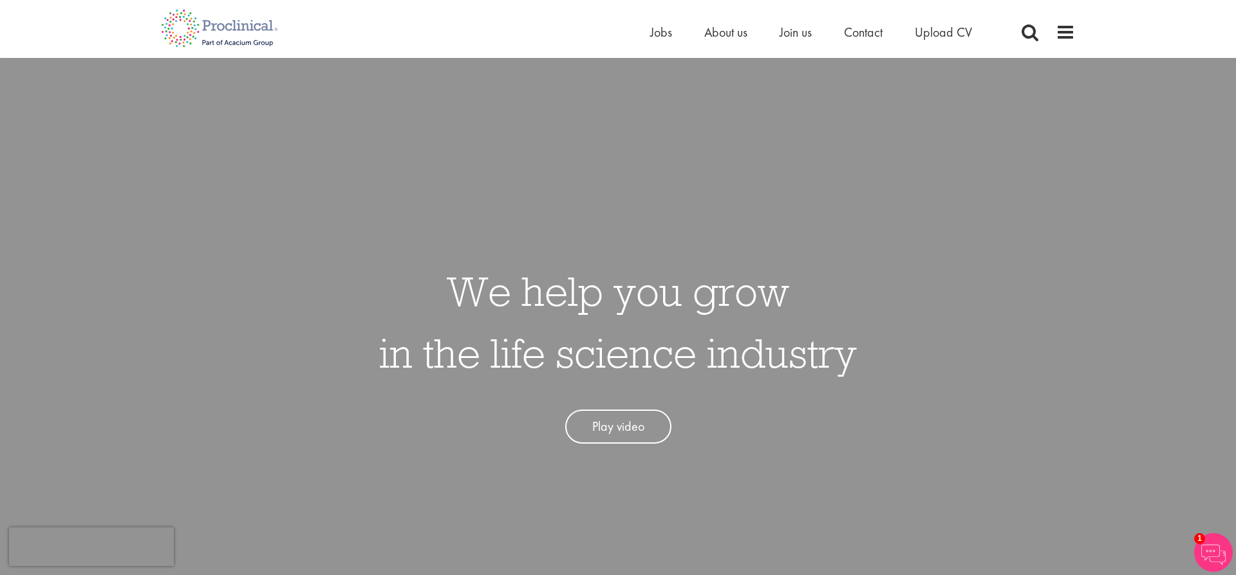  What do you see at coordinates (661, 32) in the screenshot?
I see `a: Jobs` at bounding box center [661, 32].